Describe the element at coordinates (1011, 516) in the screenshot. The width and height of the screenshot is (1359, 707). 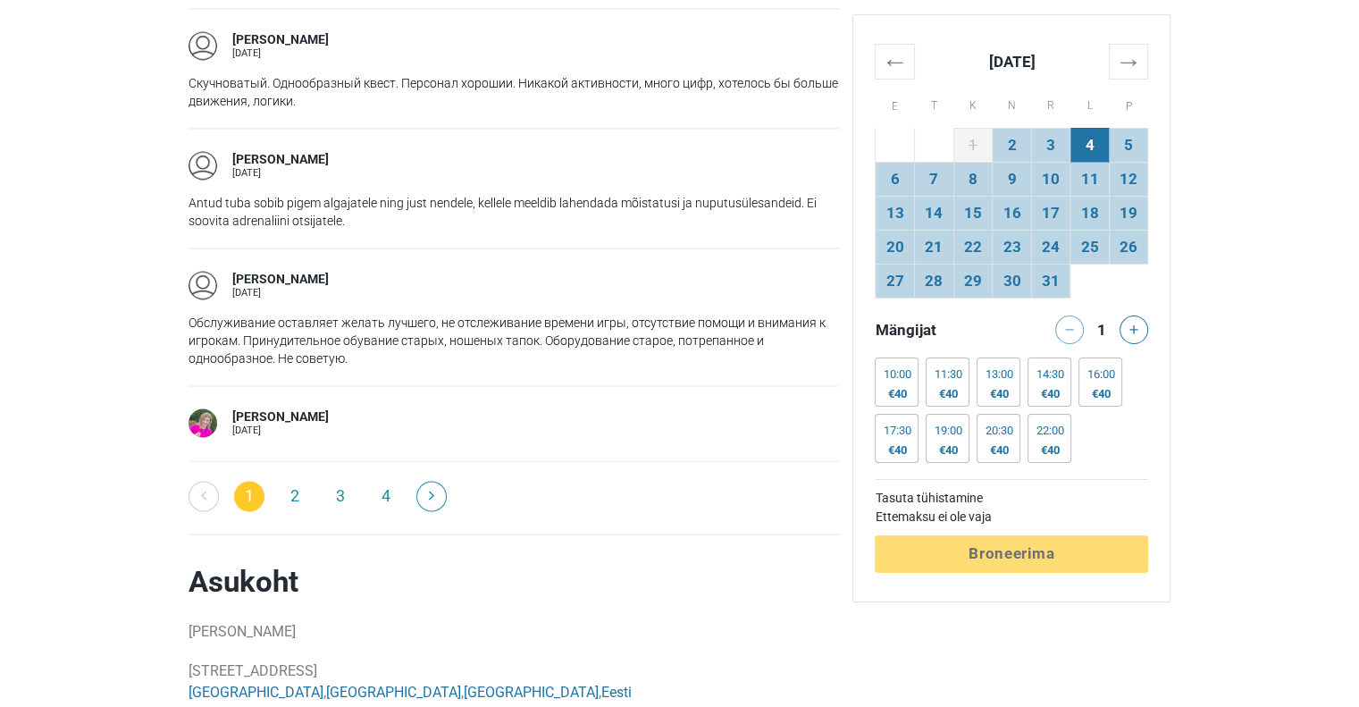
I see `td: Ettemaksu ei ole vaja` at that location.